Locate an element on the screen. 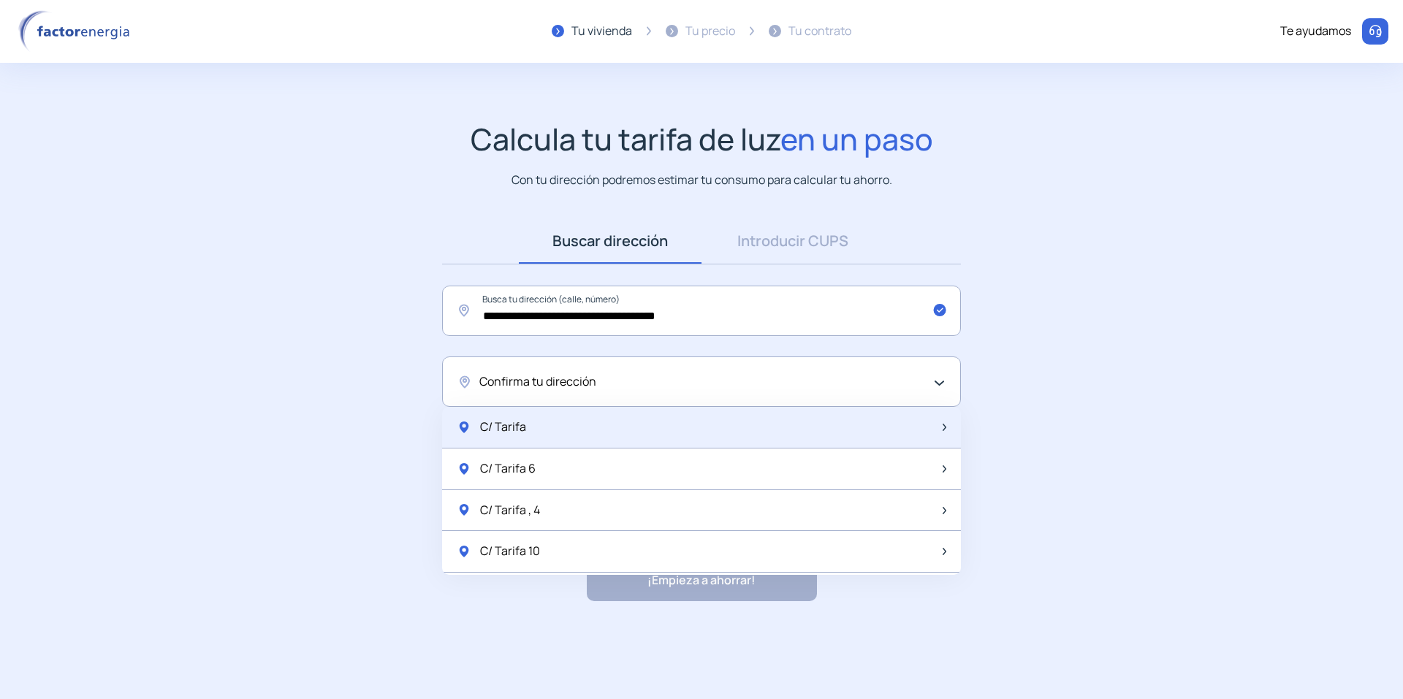 The height and width of the screenshot is (699, 1403). span: C/ Tarifa 10 is located at coordinates (510, 552).